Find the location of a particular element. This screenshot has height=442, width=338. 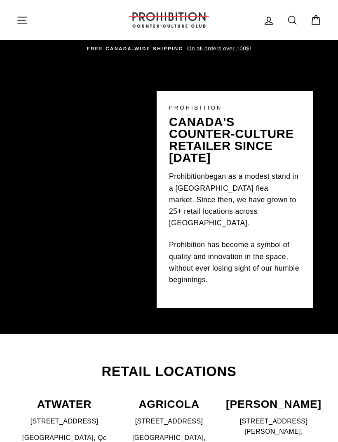

span: On all orders over 100$! is located at coordinates (218, 48).